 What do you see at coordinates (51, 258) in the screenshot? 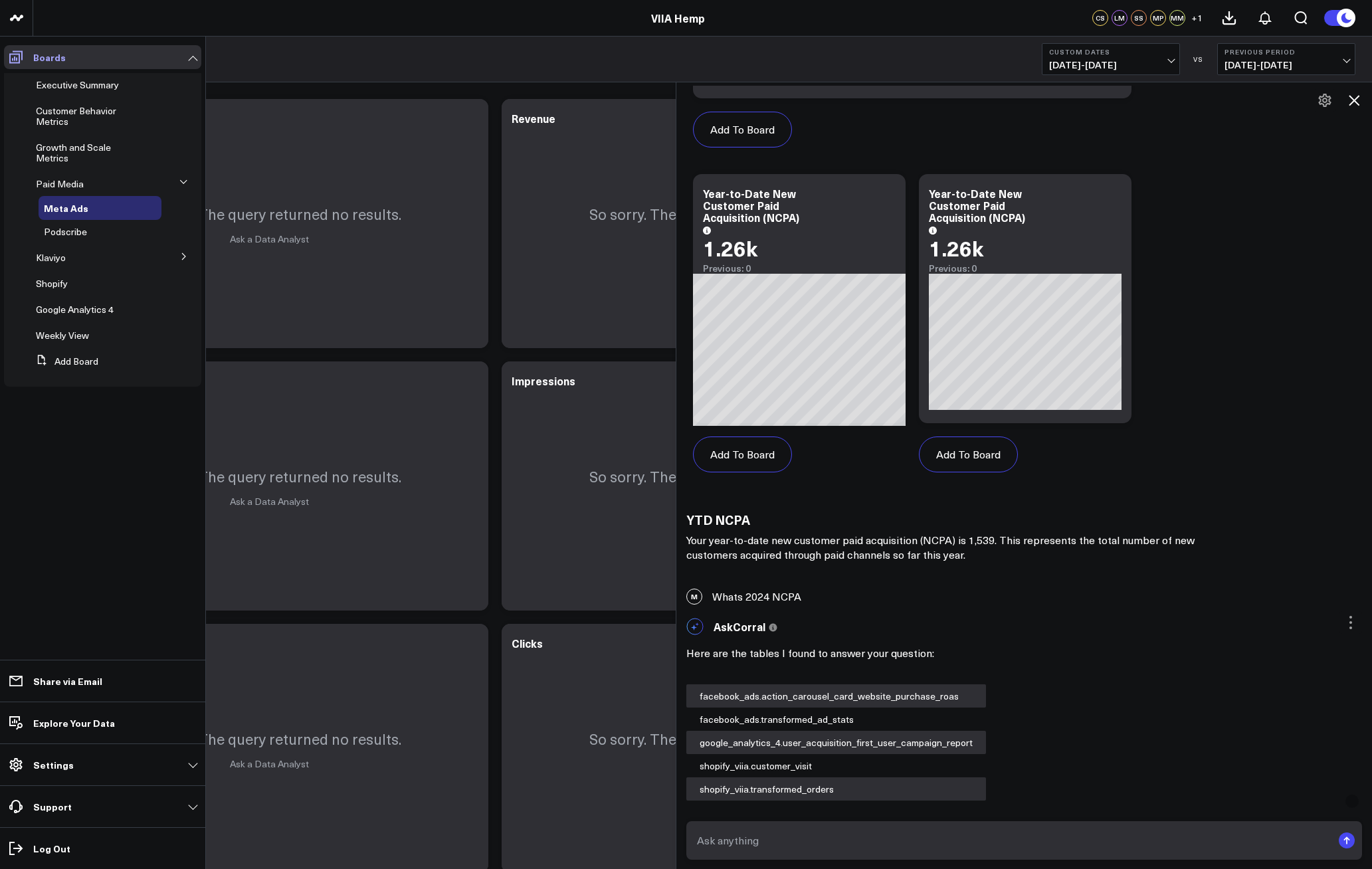
I see `span: Klaviyo` at bounding box center [51, 258].